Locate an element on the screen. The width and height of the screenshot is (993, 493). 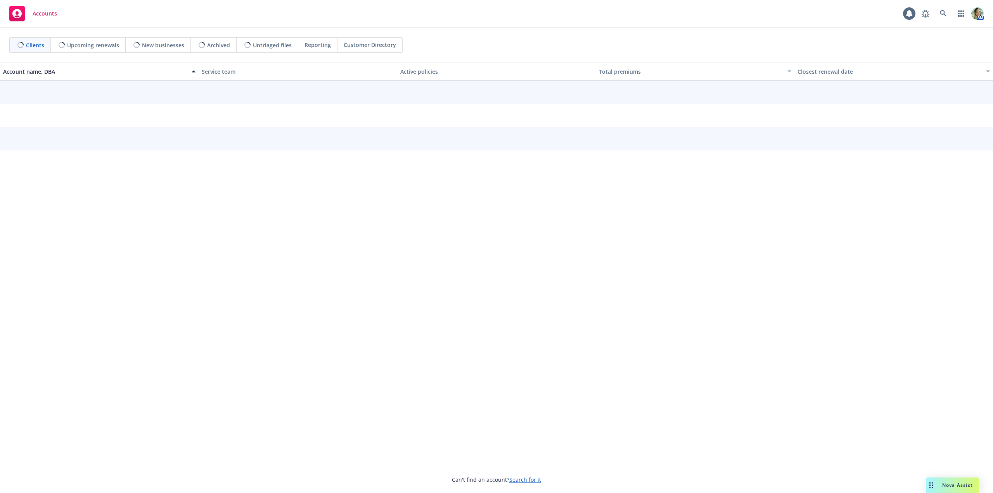
span: Upcoming renewals is located at coordinates (93, 45).